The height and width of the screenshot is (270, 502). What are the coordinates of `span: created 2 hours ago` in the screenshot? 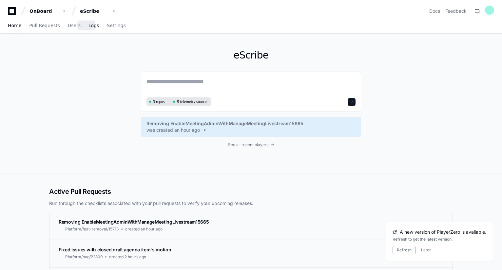 It's located at (127, 257).